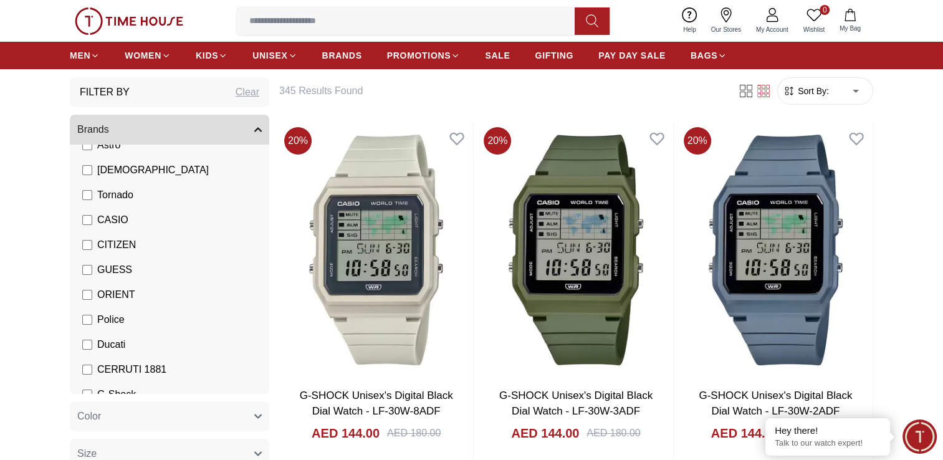 The width and height of the screenshot is (943, 460). Describe the element at coordinates (85, 55) in the screenshot. I see `a: MEN` at that location.